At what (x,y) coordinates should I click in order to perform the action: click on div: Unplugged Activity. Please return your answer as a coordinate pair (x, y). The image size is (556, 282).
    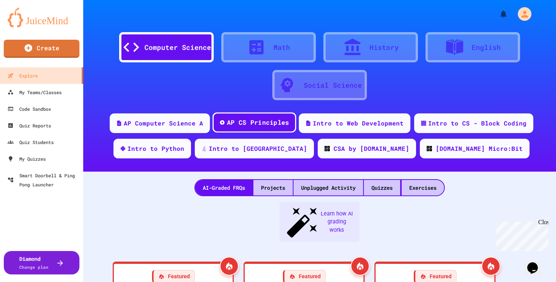
    Looking at the image, I should click on (328, 188).